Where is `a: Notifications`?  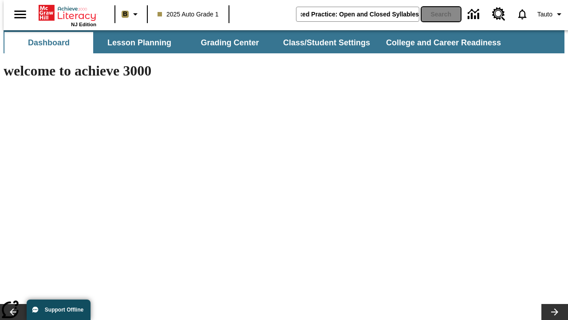
a: Notifications is located at coordinates (523, 14).